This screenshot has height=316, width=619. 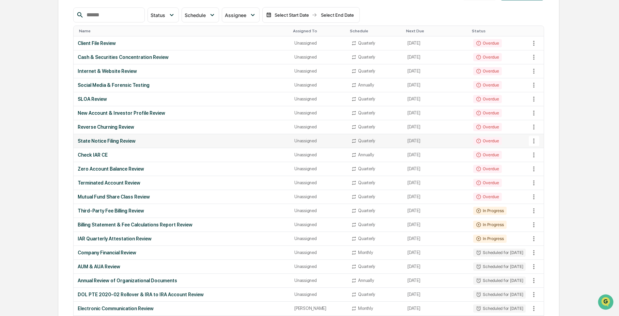 What do you see at coordinates (13, 58) in the screenshot?
I see `img: 1746055101610-c473b297-6a78-478c-a979-82029cc54cd1` at bounding box center [13, 58].